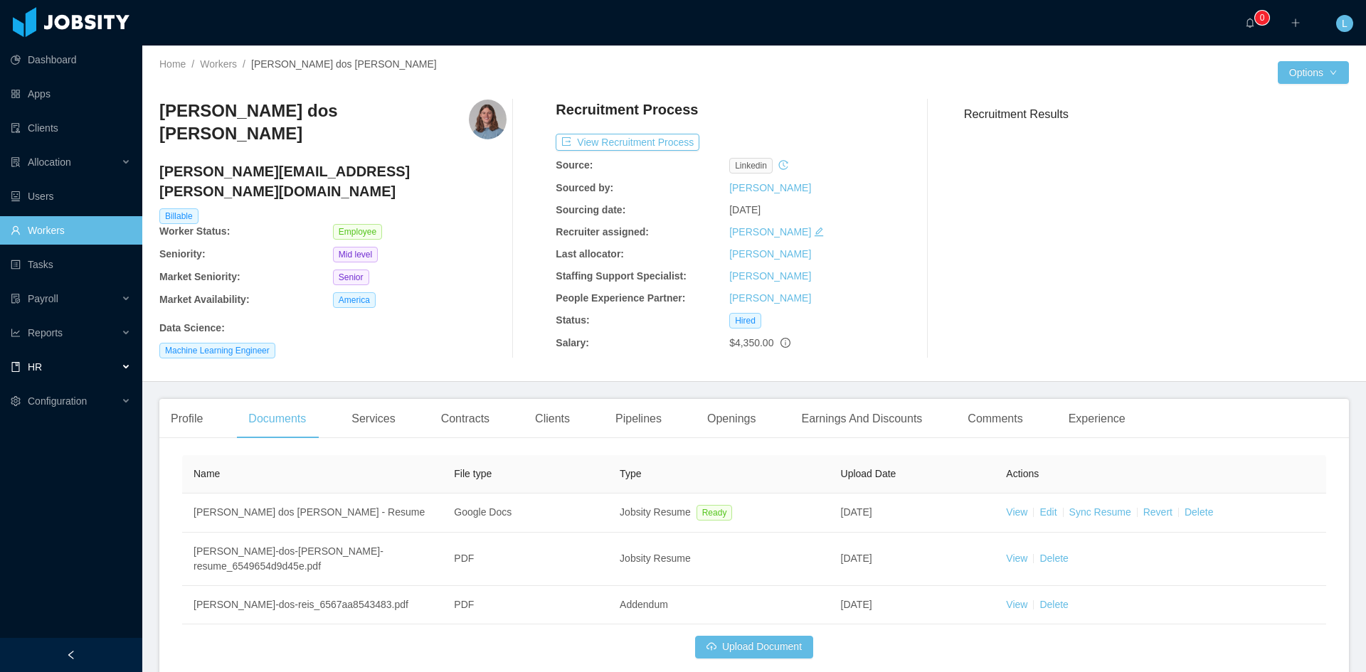  Describe the element at coordinates (16, 162) in the screenshot. I see `i: icon: solution` at that location.